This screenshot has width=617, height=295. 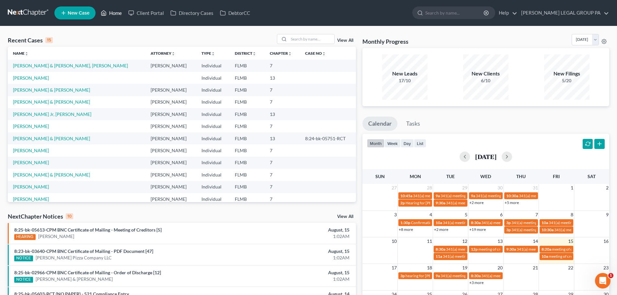 What do you see at coordinates (450, 176) in the screenshot?
I see `span: Tue` at bounding box center [450, 176].